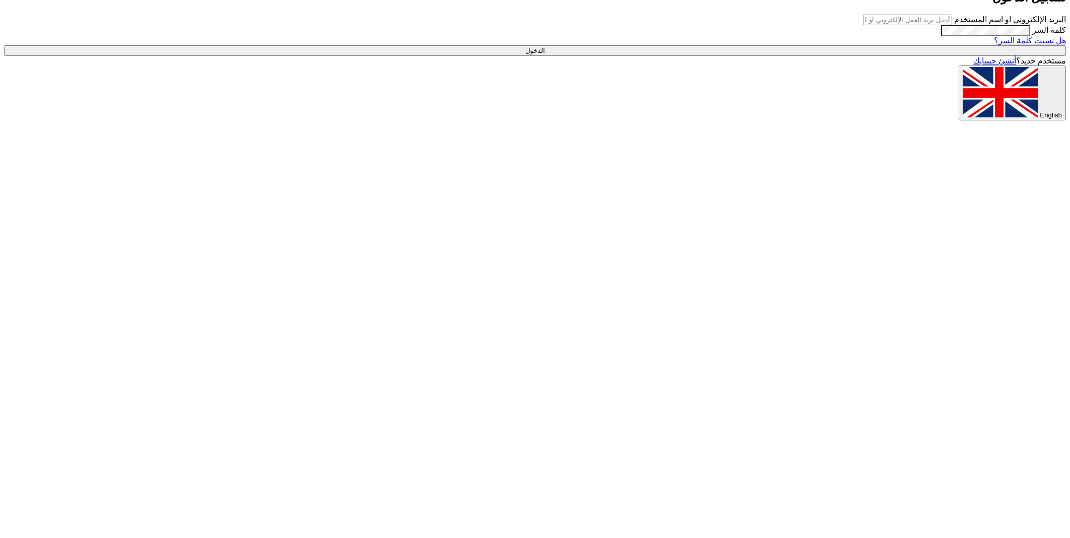 The image size is (1070, 538). Describe the element at coordinates (535, 50) in the screenshot. I see `input: الدخول` at that location.